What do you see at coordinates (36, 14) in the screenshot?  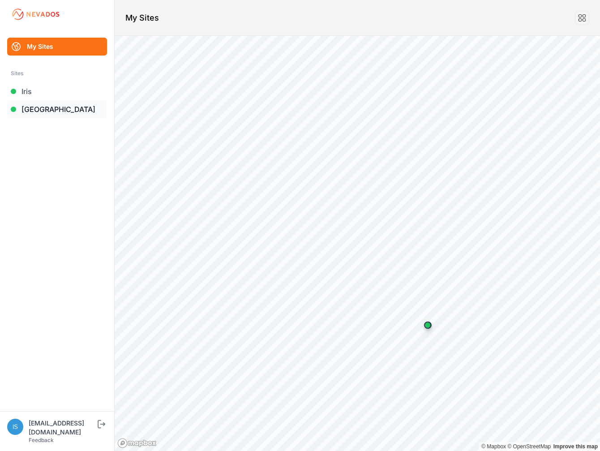 I see `img: Nevados` at bounding box center [36, 14].